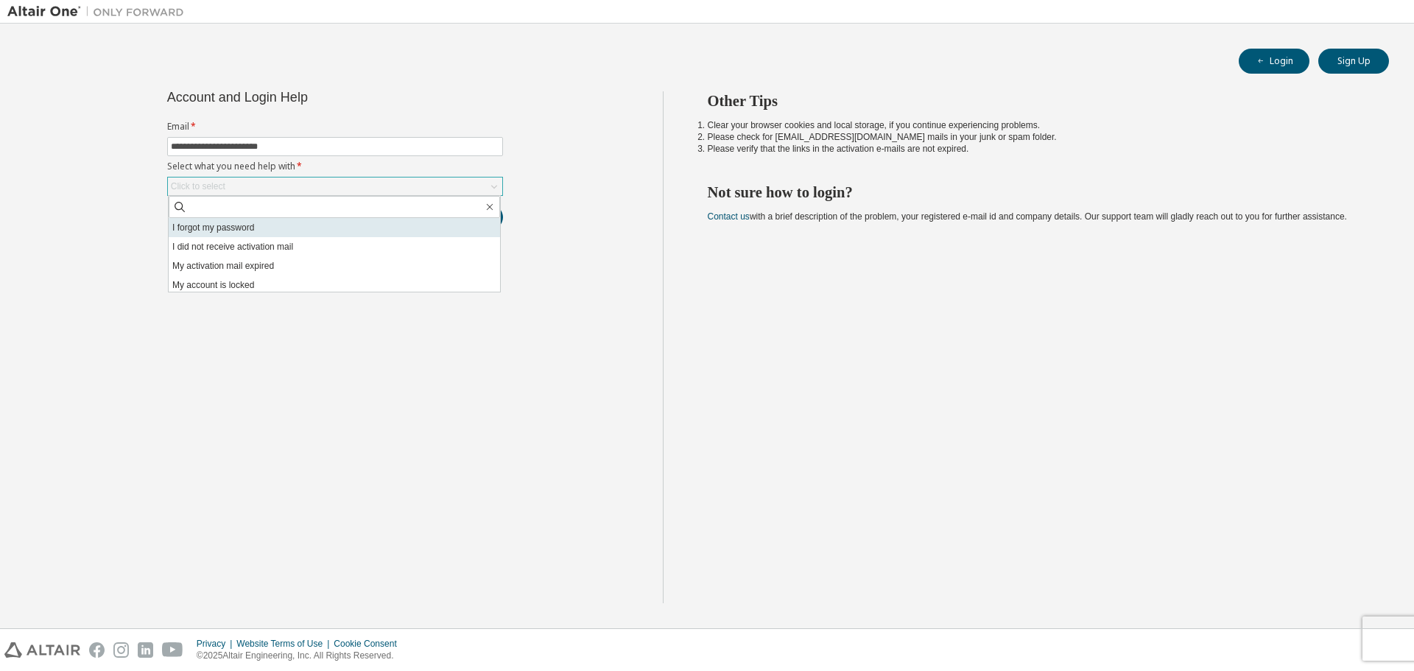 The height and width of the screenshot is (671, 1414). I want to click on div: Cookie Consent, so click(369, 644).